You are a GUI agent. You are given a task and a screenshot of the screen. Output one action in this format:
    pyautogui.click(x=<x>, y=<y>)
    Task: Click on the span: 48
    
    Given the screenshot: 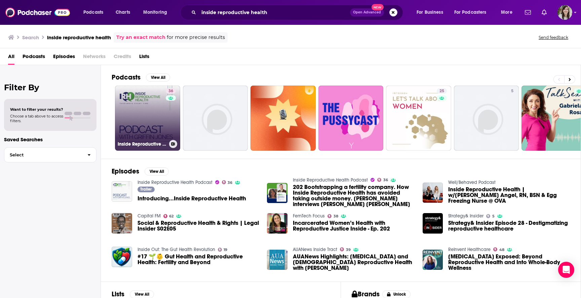 What is the action you would take?
    pyautogui.click(x=501, y=250)
    